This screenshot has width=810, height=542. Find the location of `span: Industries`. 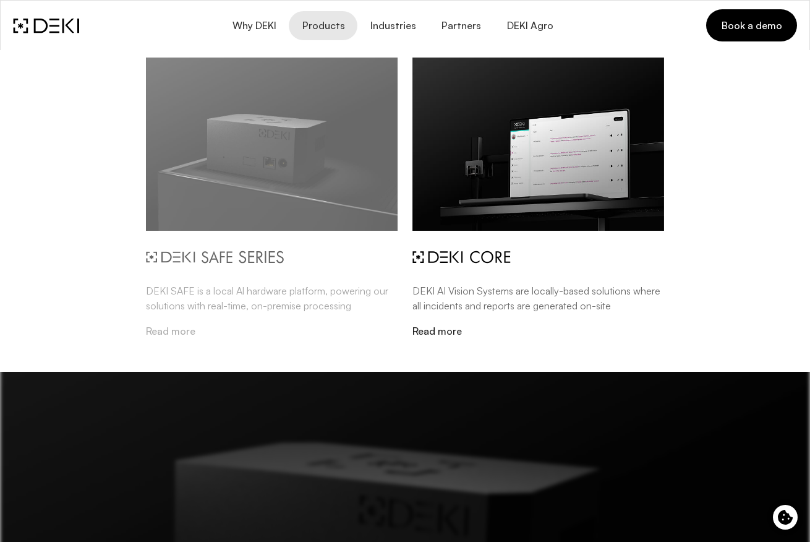

span: Industries is located at coordinates (393, 25).